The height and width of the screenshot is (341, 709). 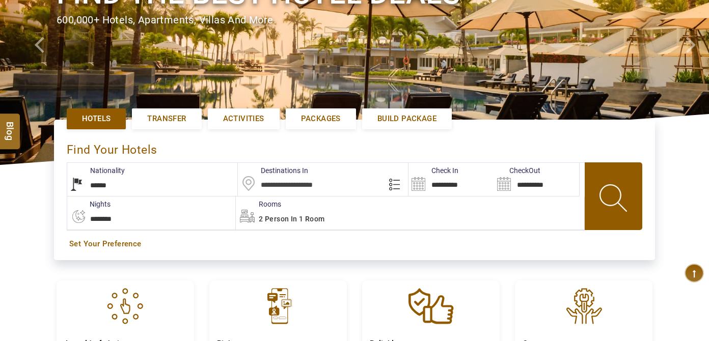 I want to click on span: Hotels, so click(x=96, y=119).